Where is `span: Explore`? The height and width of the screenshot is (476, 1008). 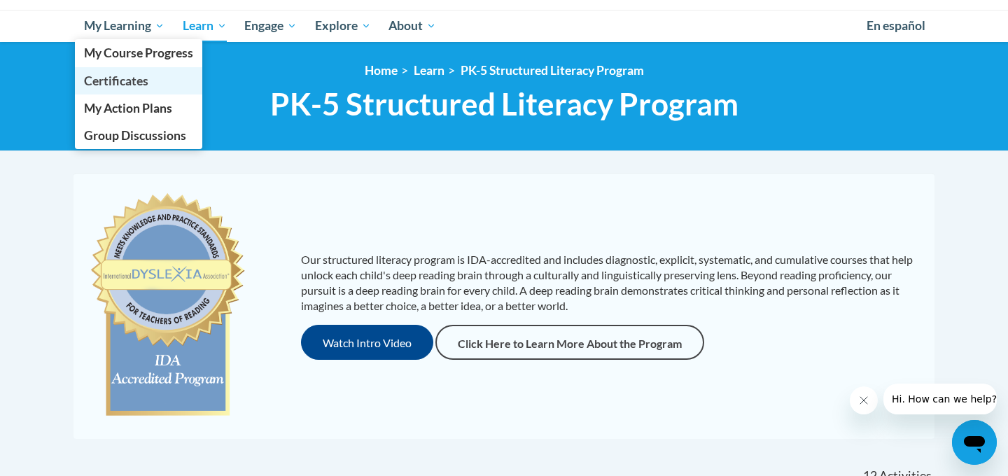 span: Explore is located at coordinates (343, 26).